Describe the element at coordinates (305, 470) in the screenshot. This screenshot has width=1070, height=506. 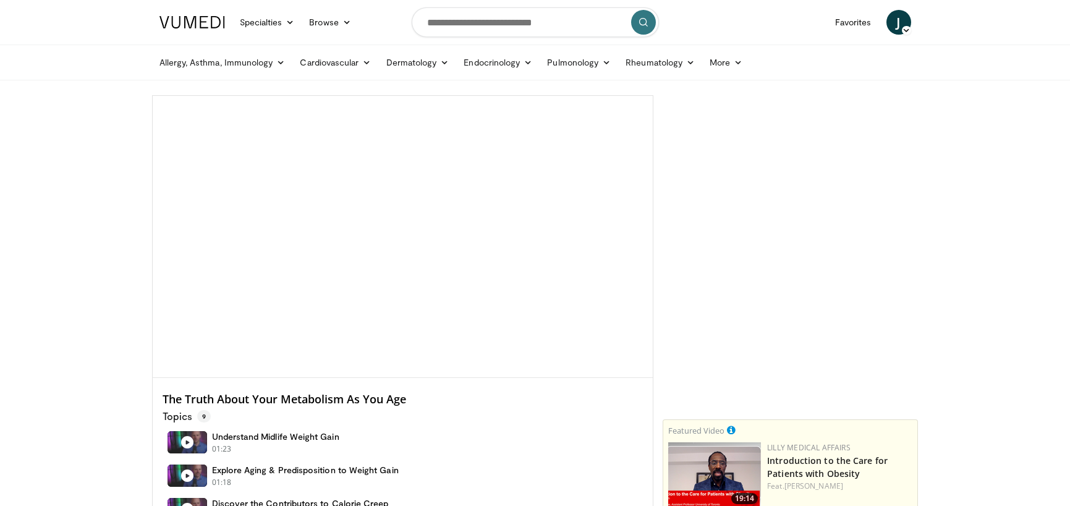
I see `h4: Explore Aging & Predisposition to Weight Gain` at that location.